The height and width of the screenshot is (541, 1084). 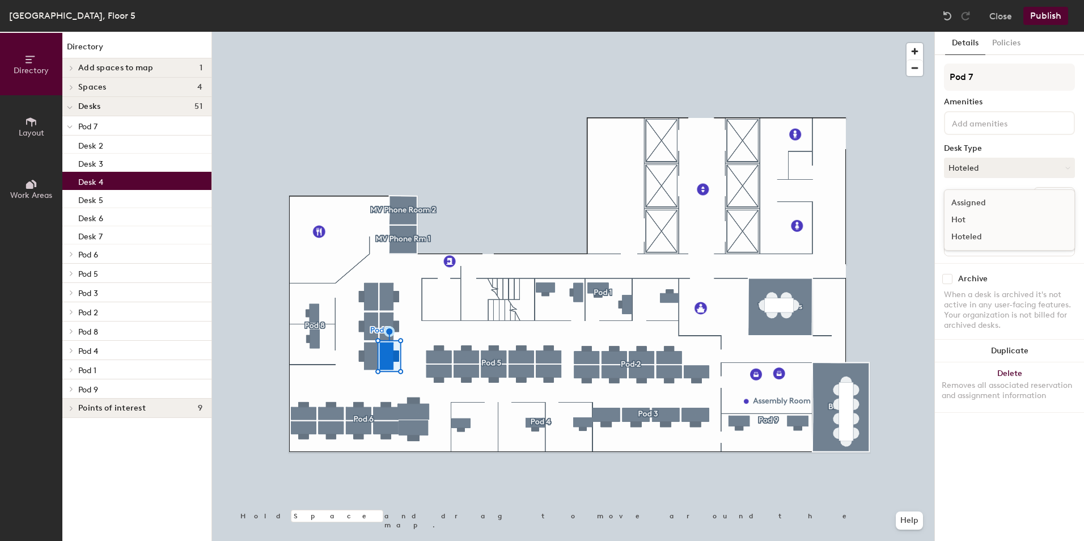 I want to click on span: Spaces, so click(x=92, y=87).